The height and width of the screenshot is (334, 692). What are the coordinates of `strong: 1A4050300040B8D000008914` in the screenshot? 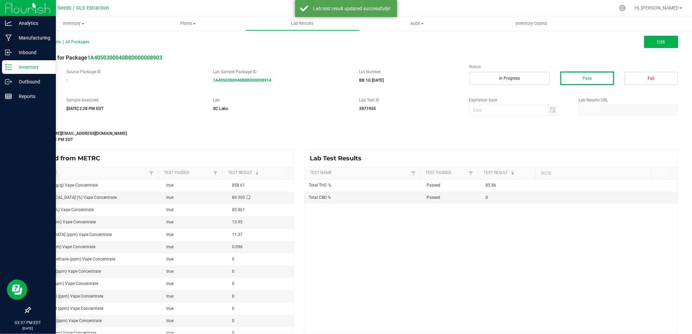 It's located at (242, 80).